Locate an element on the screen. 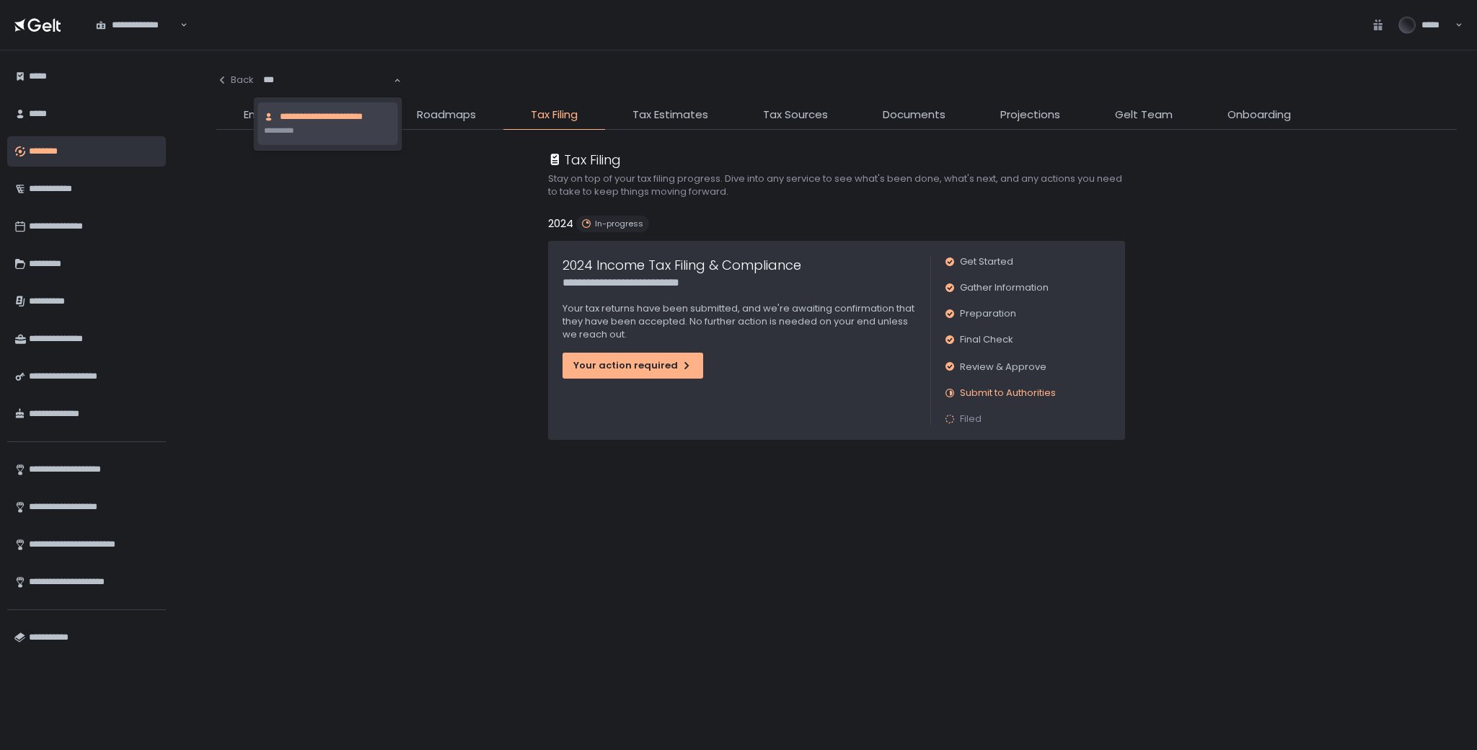 The image size is (1477, 750). div: Your action required is located at coordinates (632, 366).